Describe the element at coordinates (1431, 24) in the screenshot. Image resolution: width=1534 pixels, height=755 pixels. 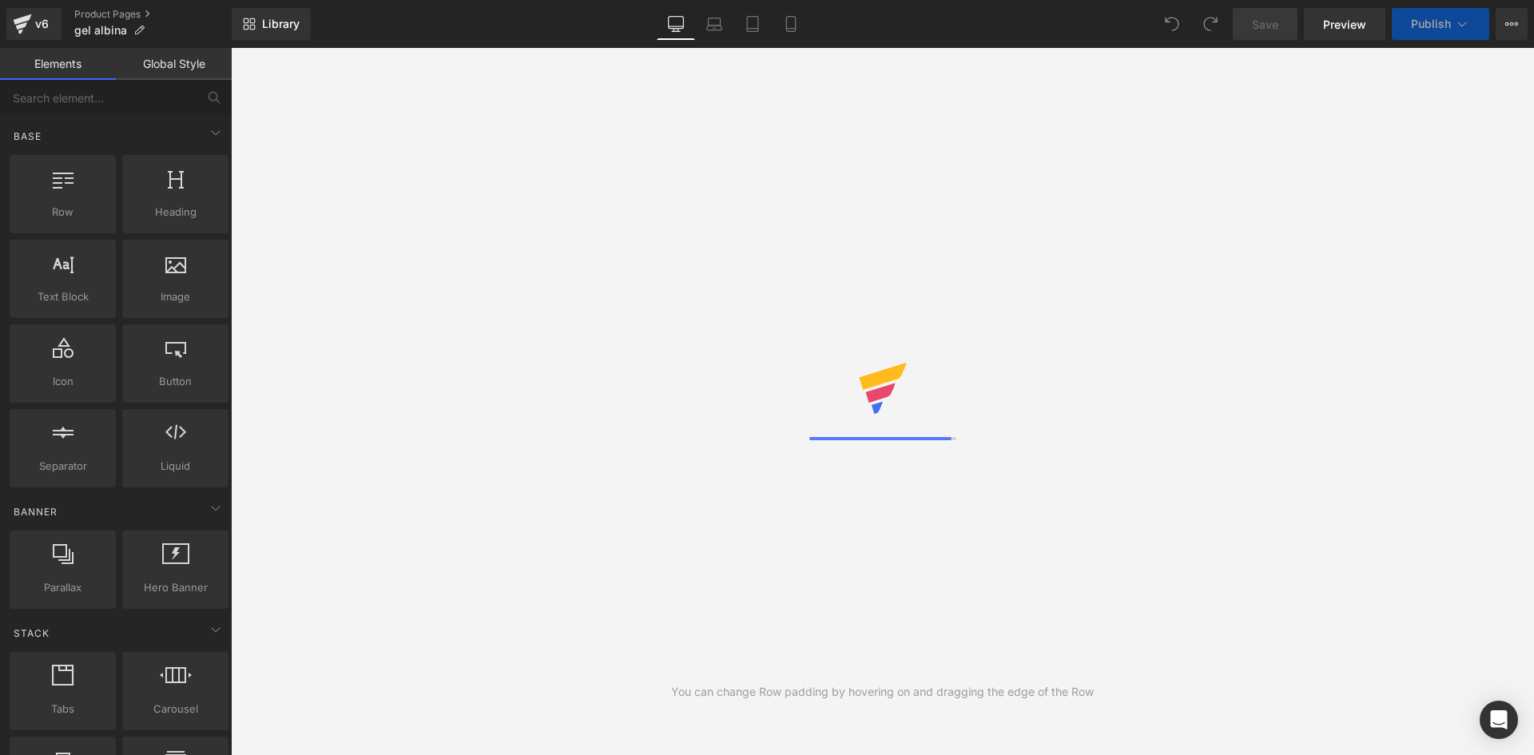
I see `span: Publish` at that location.